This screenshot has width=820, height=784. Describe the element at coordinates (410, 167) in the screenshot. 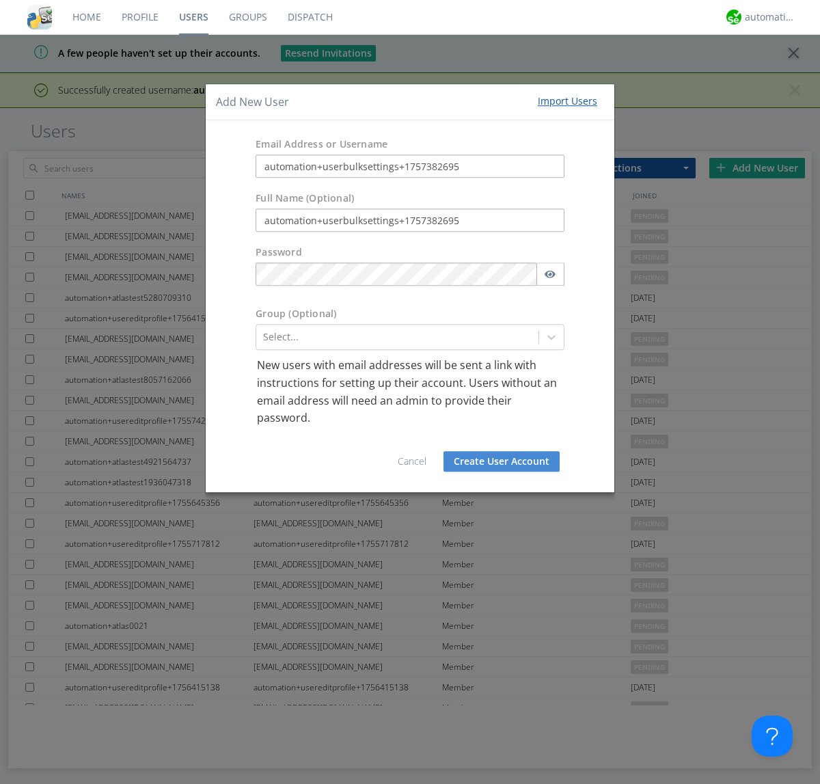

I see `input: e.g. email@address.com, Housekeeping1` at that location.